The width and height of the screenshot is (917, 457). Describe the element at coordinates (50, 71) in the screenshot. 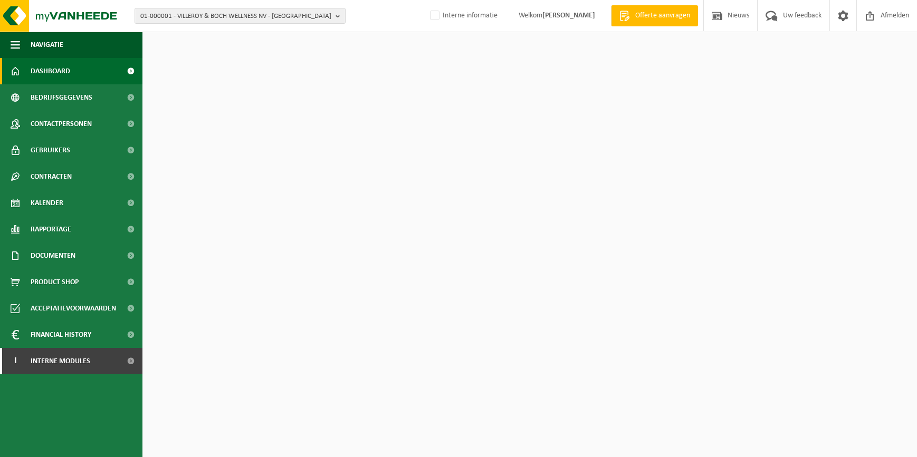

I see `span: Dashboard` at that location.